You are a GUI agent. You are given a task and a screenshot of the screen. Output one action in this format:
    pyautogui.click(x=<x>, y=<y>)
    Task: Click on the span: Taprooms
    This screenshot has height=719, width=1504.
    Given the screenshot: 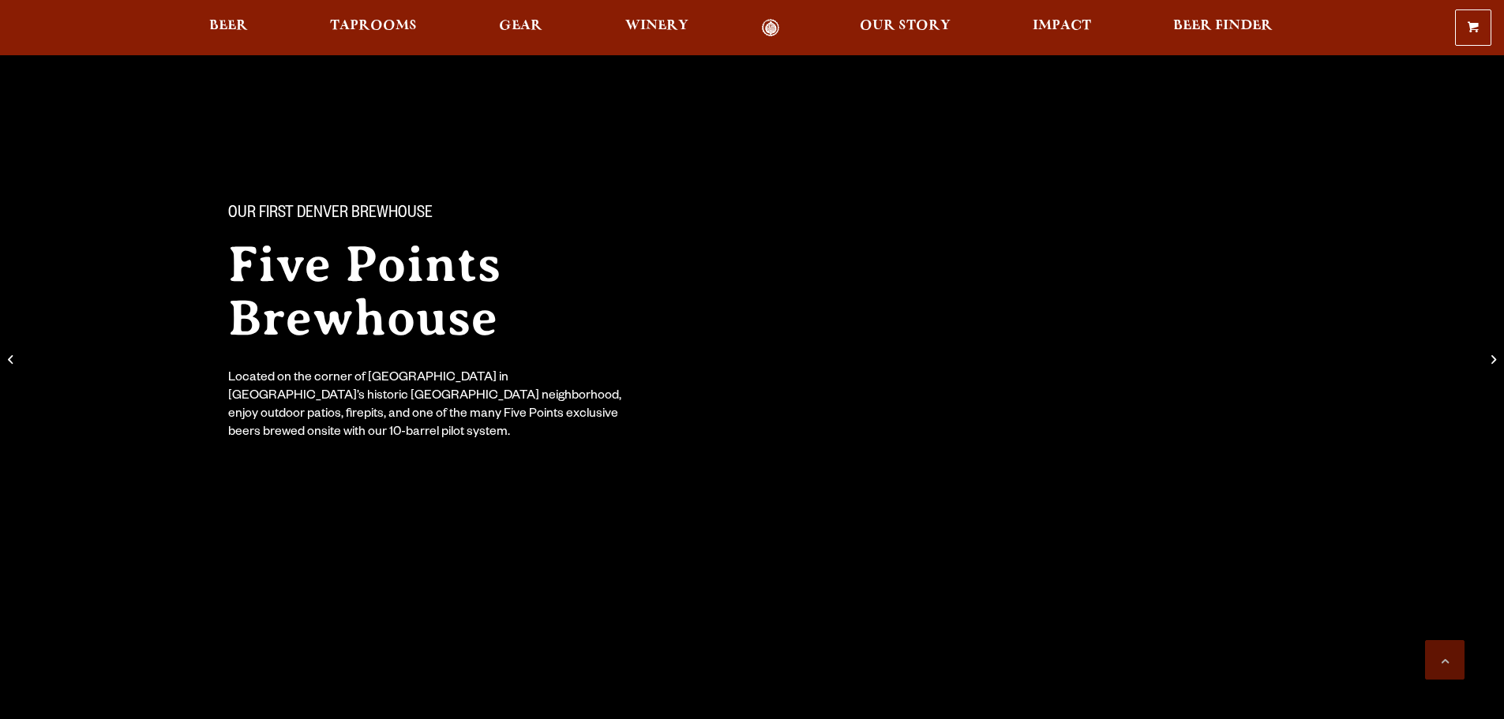 What is the action you would take?
    pyautogui.click(x=373, y=26)
    